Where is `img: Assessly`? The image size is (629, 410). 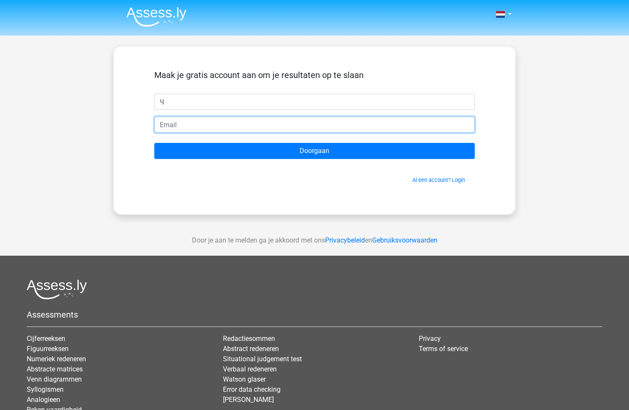
img: Assessly is located at coordinates (156, 17).